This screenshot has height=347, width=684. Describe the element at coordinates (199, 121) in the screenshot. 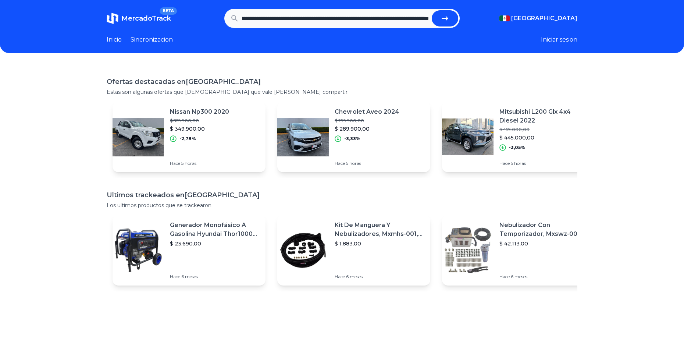

I see `p: $ 359.900,00` at that location.